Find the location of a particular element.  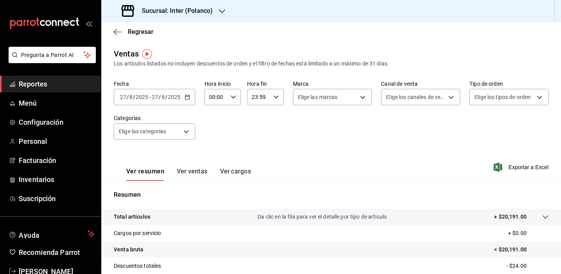

label: Hora fin is located at coordinates (265, 84).